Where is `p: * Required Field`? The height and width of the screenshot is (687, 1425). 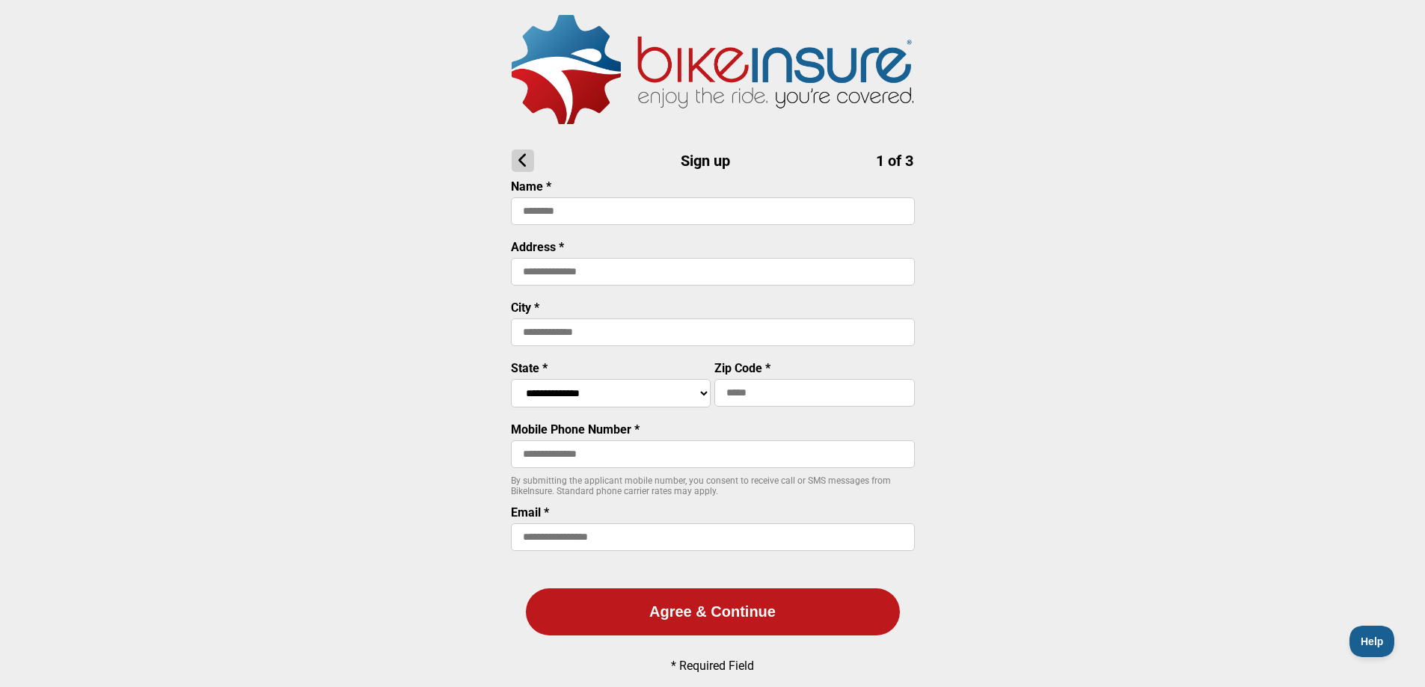
p: * Required Field is located at coordinates (712, 666).